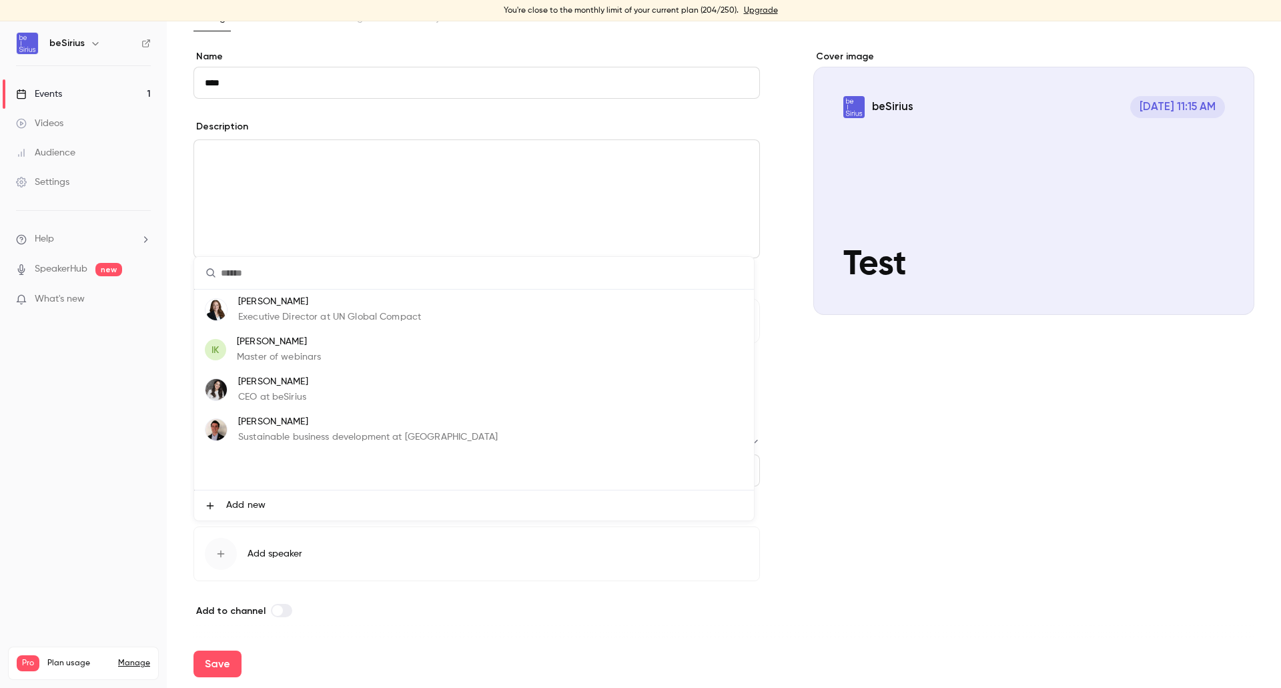  Describe the element at coordinates (216, 430) in the screenshot. I see `img: Luca Marioni` at that location.